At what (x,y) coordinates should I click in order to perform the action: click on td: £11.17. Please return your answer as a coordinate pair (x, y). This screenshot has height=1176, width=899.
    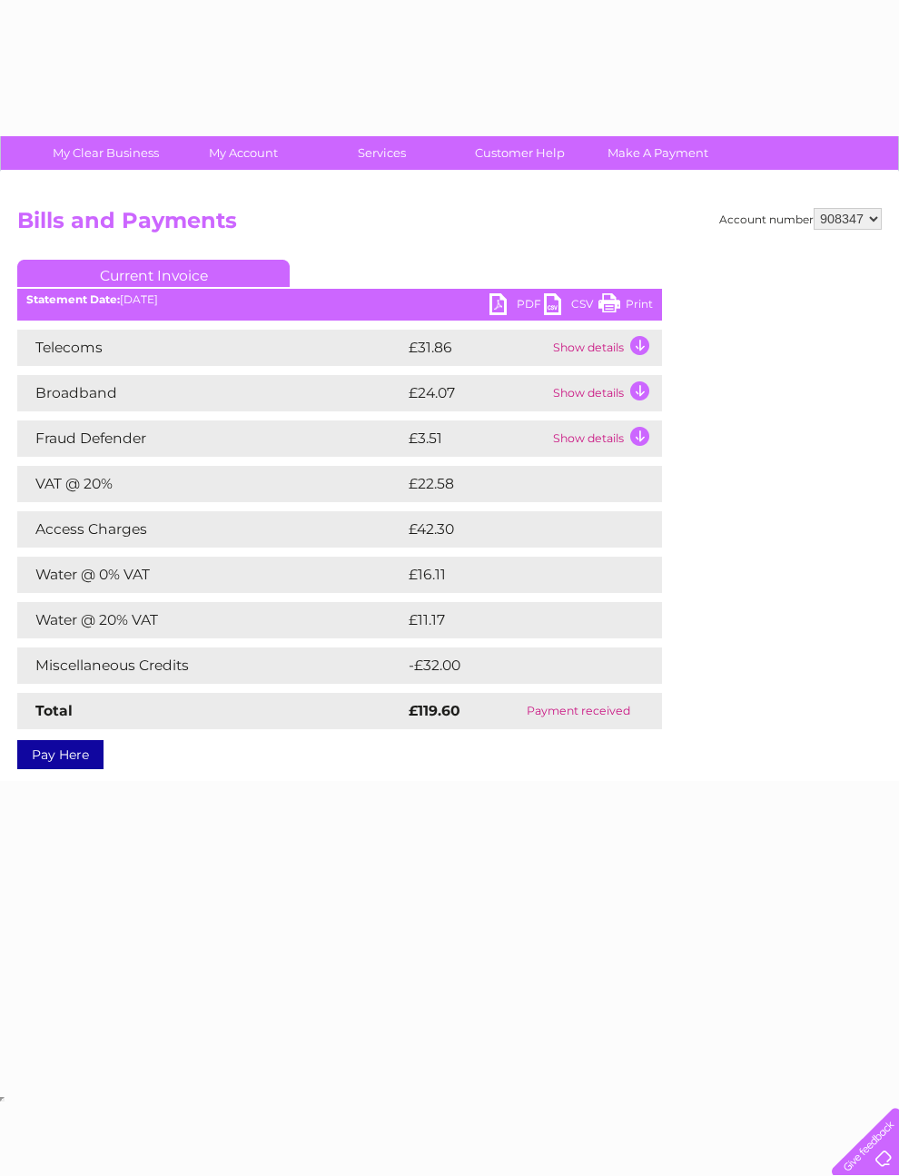
    Looking at the image, I should click on (511, 620).